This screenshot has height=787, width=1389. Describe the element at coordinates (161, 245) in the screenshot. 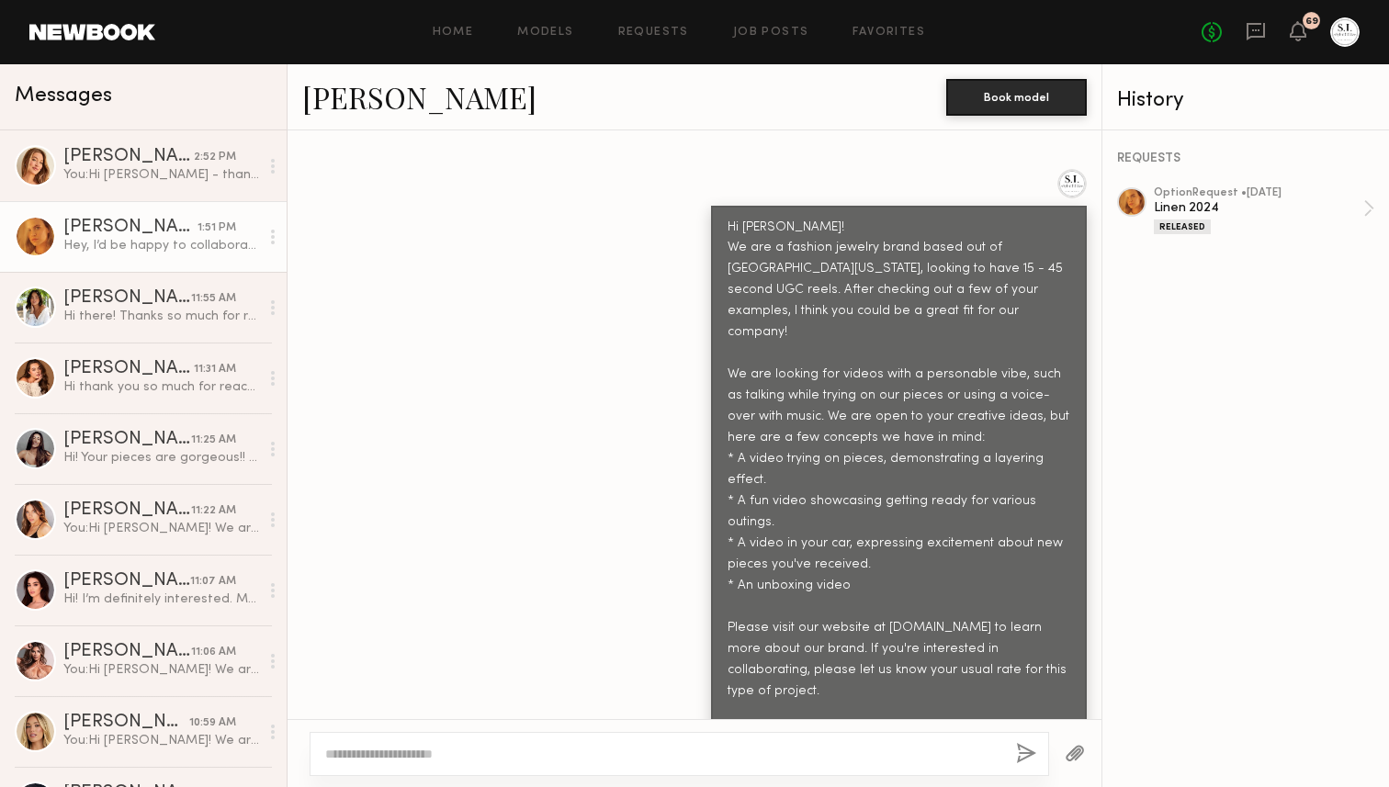

I see `div: Hey, I’d be happy to collaborate on some UGC videos, how many would you like? I have packages tha...` at that location.